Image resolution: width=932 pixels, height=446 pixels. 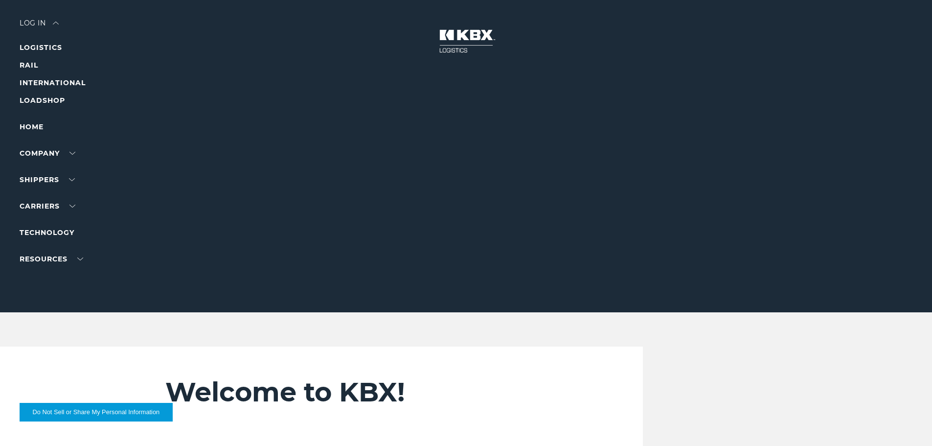 What do you see at coordinates (47, 180) in the screenshot?
I see `a: SHIPPERS` at bounding box center [47, 180].